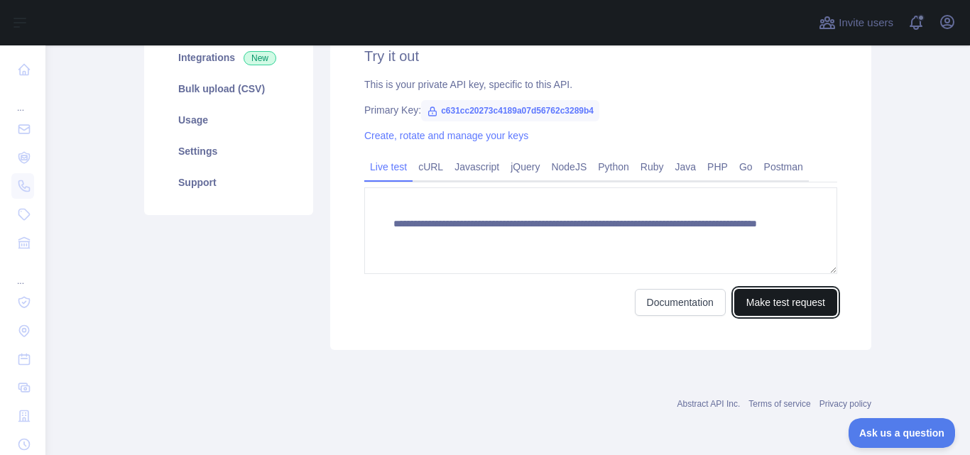  I want to click on a: Usage, so click(229, 120).